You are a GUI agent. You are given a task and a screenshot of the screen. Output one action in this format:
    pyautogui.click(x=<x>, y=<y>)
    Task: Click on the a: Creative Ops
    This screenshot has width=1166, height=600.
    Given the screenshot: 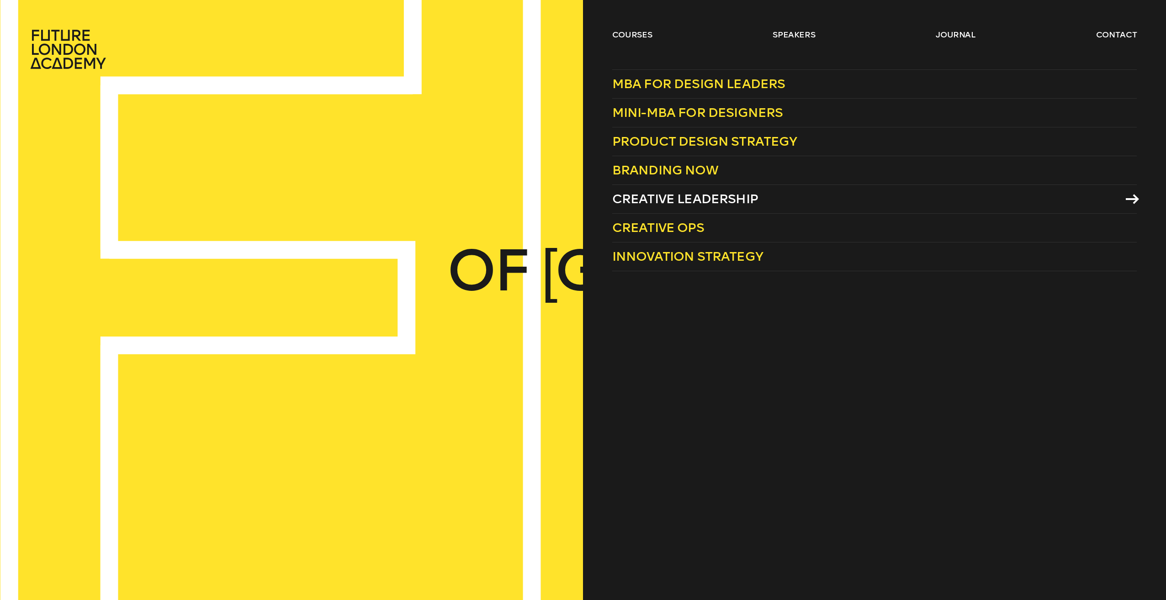 What is the action you would take?
    pyautogui.click(x=874, y=228)
    